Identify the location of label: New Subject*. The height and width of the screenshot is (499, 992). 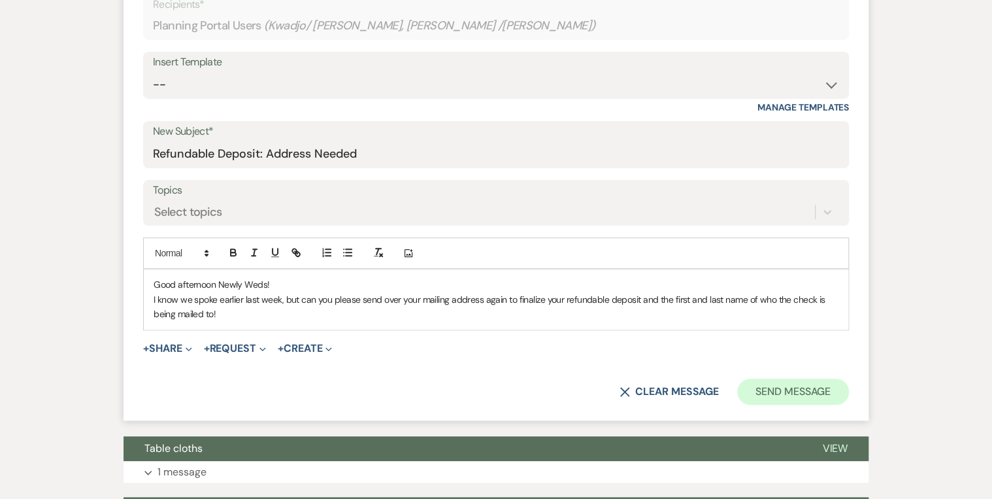
(496, 131).